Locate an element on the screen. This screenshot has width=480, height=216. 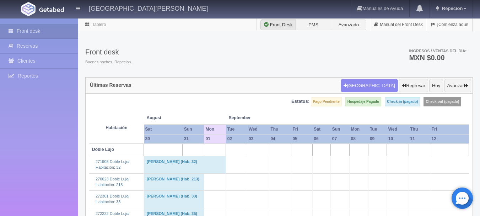
button: Avanzar is located at coordinates (458, 86).